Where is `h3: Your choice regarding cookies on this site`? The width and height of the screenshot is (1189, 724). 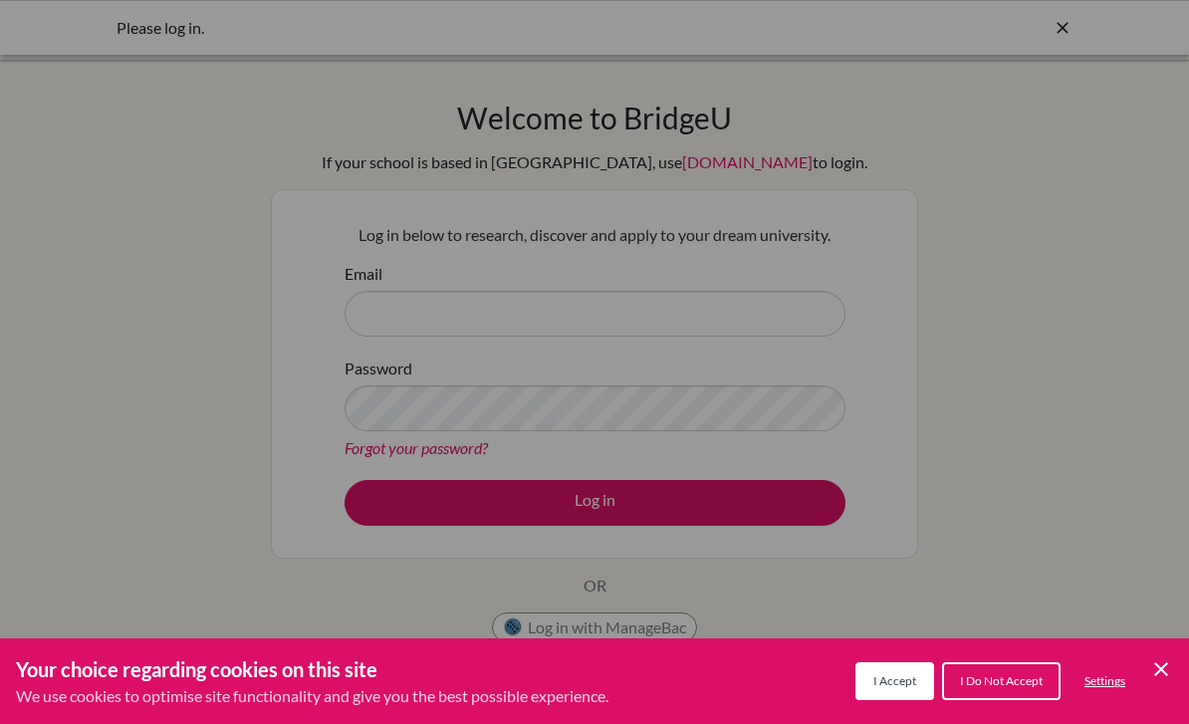
h3: Your choice regarding cookies on this site is located at coordinates (312, 669).